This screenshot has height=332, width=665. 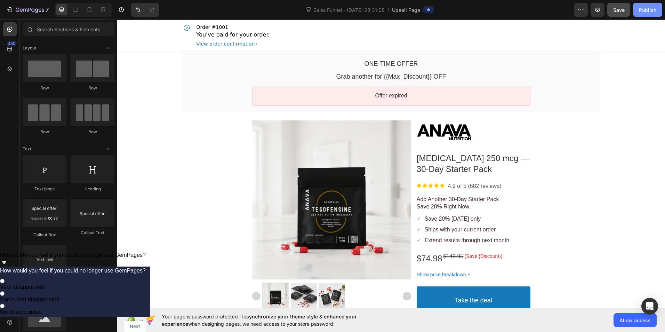 I want to click on span: Layout, so click(x=29, y=48).